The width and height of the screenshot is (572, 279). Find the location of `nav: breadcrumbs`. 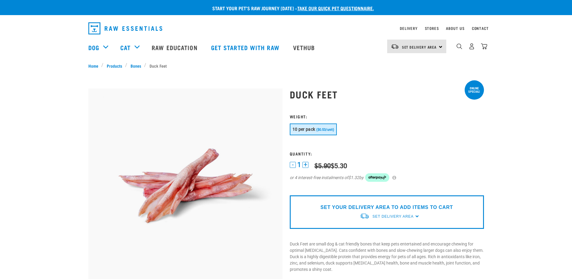

nav: breadcrumbs is located at coordinates (286, 65).